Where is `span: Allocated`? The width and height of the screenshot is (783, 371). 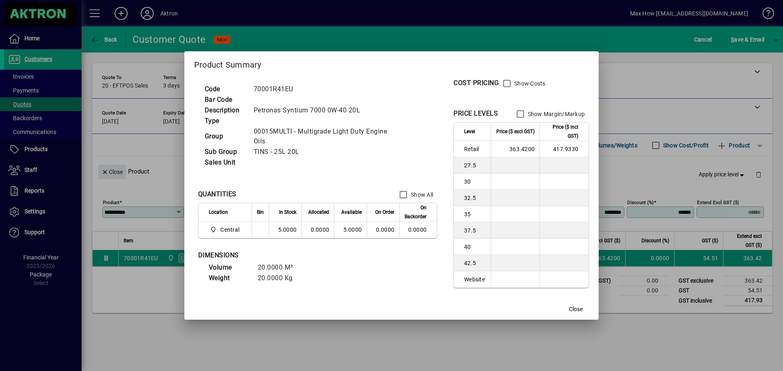
span: Allocated is located at coordinates (318, 212).